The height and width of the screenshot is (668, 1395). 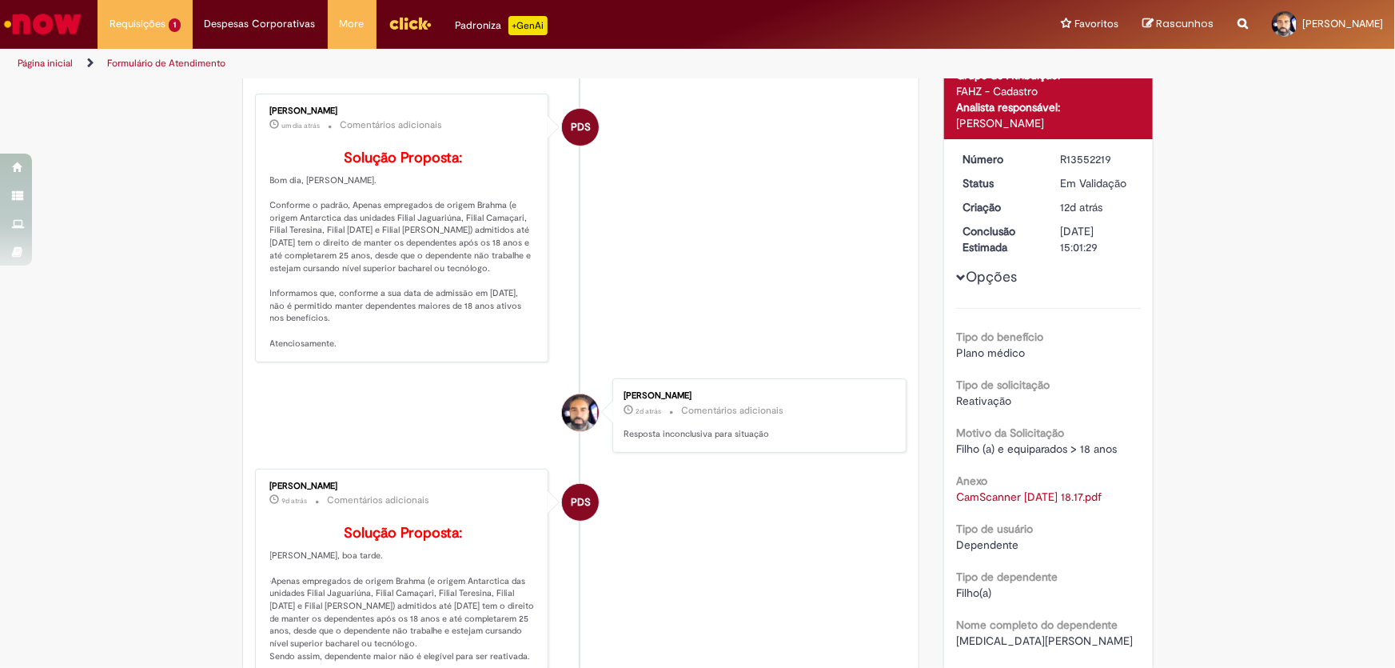 I want to click on a: Formulário de Atendimento, so click(x=166, y=63).